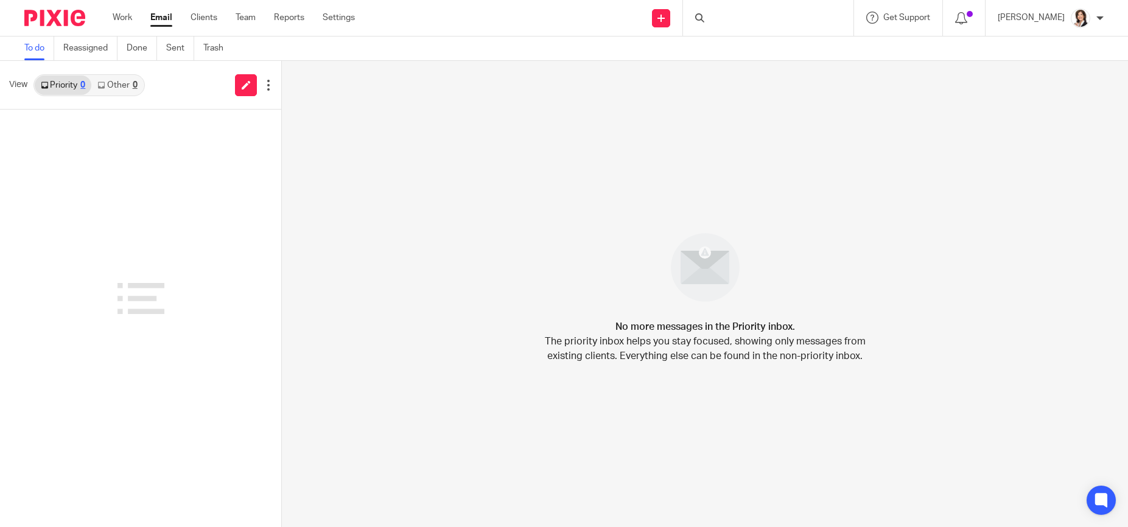  Describe the element at coordinates (122, 18) in the screenshot. I see `a: Work` at that location.